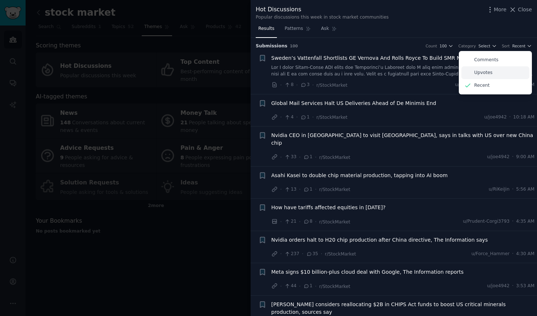 The width and height of the screenshot is (537, 316). What do you see at coordinates (353, 103) in the screenshot?
I see `a: Global Mail Services Halt US Deliveries Ahead of De Minimis End` at bounding box center [353, 103].